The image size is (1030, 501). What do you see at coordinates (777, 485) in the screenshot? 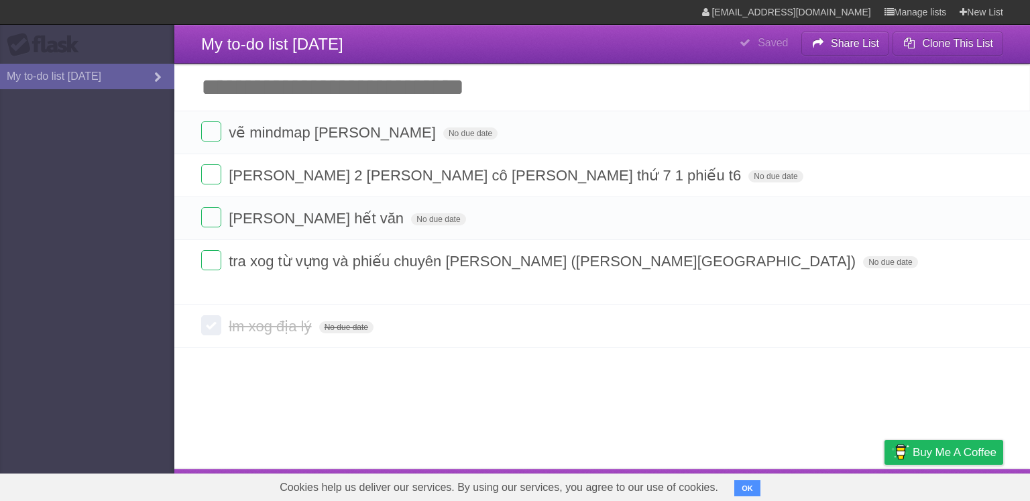
I see `a: Developers` at bounding box center [777, 485].